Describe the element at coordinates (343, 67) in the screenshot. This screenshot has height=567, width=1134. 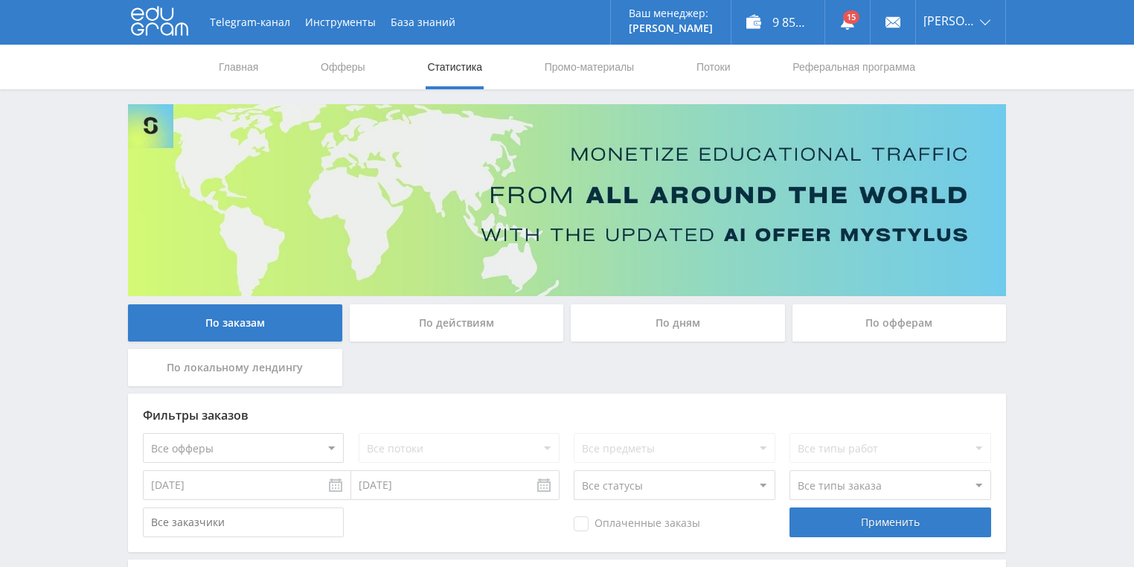
I see `a: Офферы` at that location.